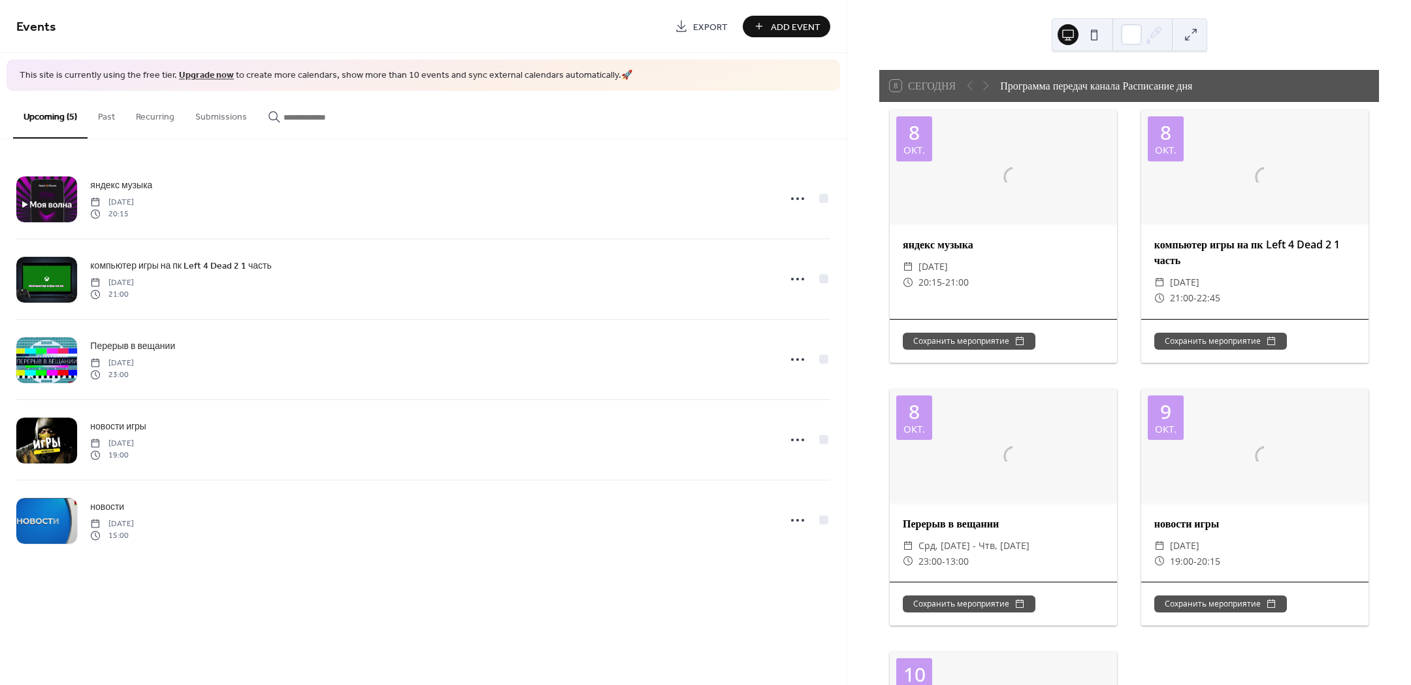 This screenshot has width=1411, height=685. I want to click on div: компьютер игры на пк Left 4 Dead 2 1 часть, so click(1255, 252).